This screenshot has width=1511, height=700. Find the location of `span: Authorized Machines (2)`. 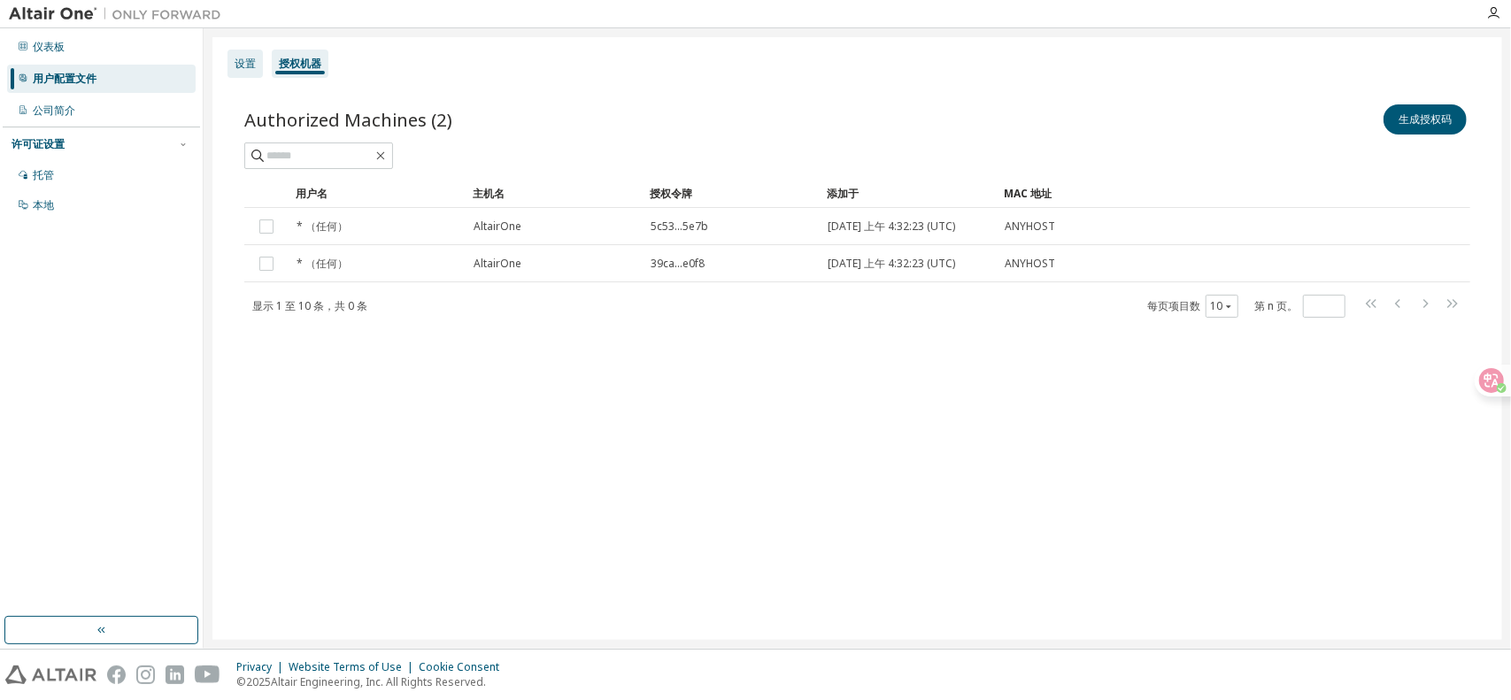

span: Authorized Machines (2) is located at coordinates (348, 119).